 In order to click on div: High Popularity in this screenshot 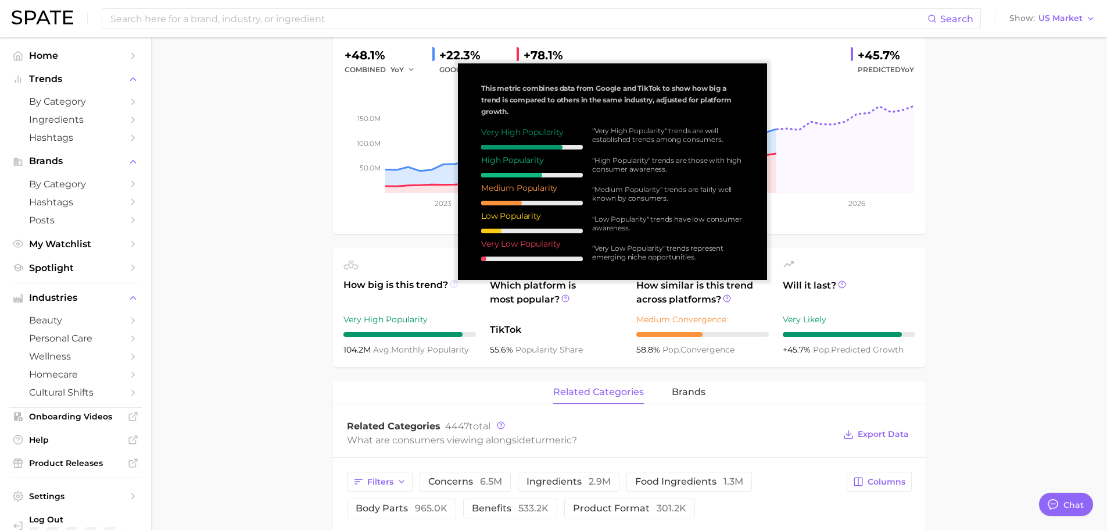, I will do `click(532, 160)`.